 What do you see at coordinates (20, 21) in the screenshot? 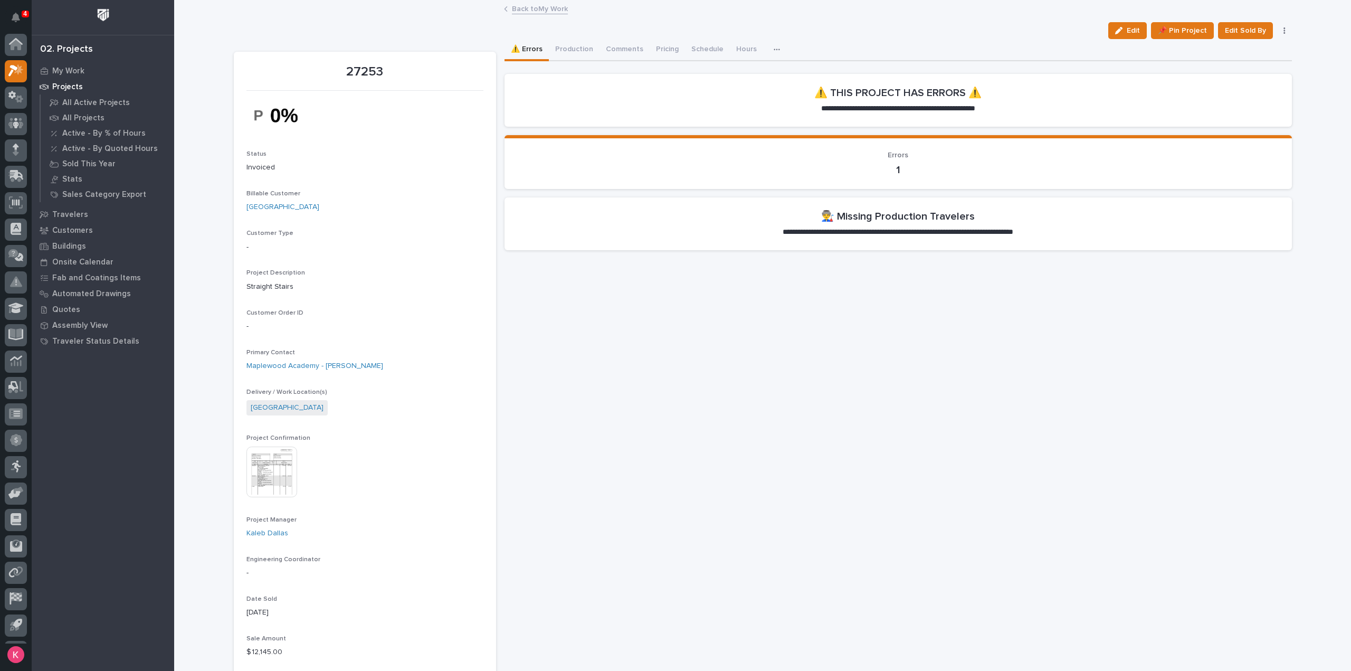
I see `div: Notifications4` at bounding box center [20, 21].